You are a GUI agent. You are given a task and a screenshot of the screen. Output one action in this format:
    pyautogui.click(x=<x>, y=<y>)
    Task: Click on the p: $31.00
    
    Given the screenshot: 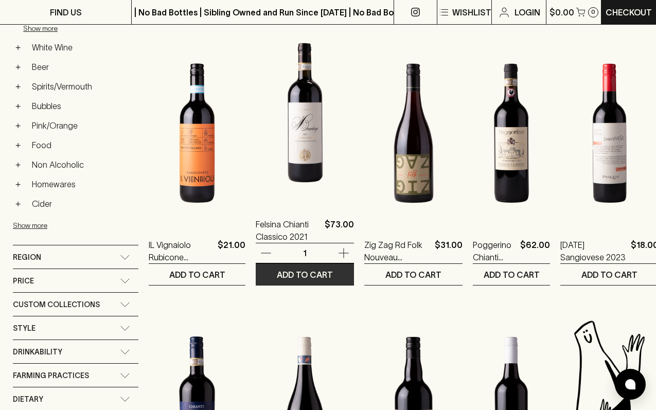 What is the action you would take?
    pyautogui.click(x=448, y=251)
    